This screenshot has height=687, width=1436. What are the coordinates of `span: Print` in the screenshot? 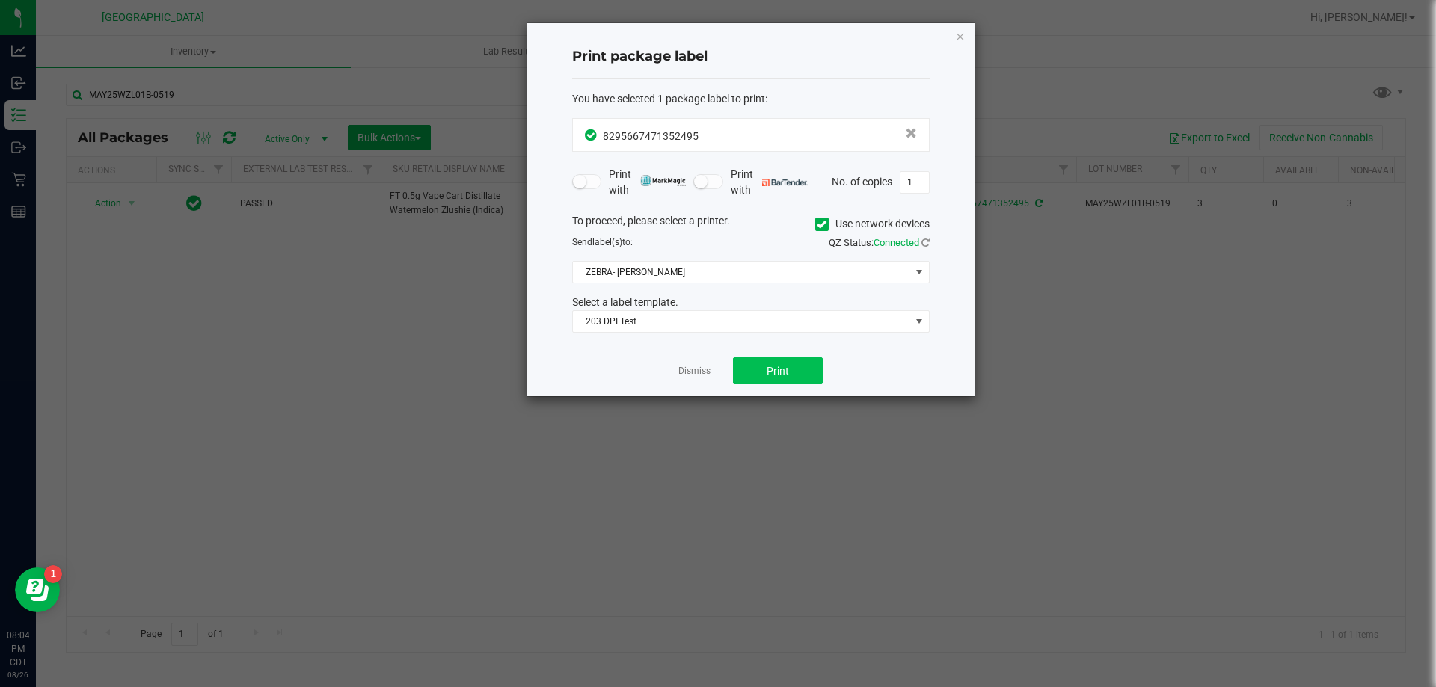 It's located at (778, 371).